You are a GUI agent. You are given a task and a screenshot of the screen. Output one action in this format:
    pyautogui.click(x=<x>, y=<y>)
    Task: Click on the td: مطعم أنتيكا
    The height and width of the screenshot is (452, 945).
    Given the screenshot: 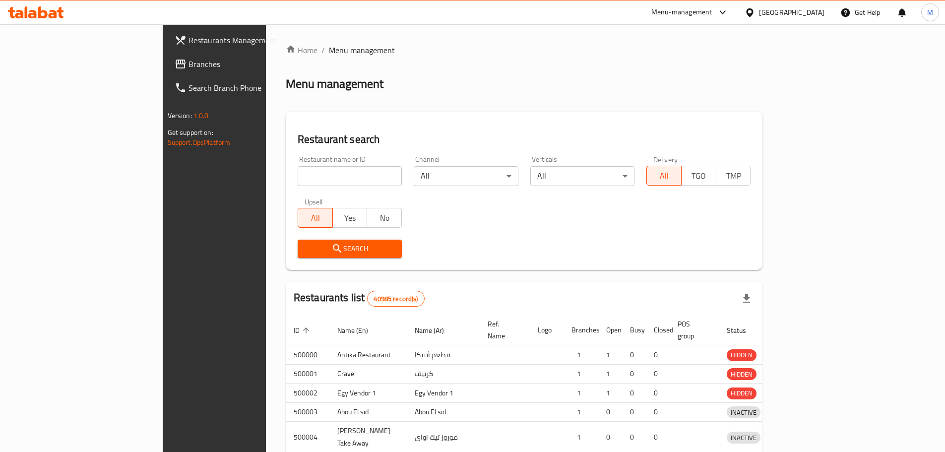 What is the action you would take?
    pyautogui.click(x=443, y=355)
    